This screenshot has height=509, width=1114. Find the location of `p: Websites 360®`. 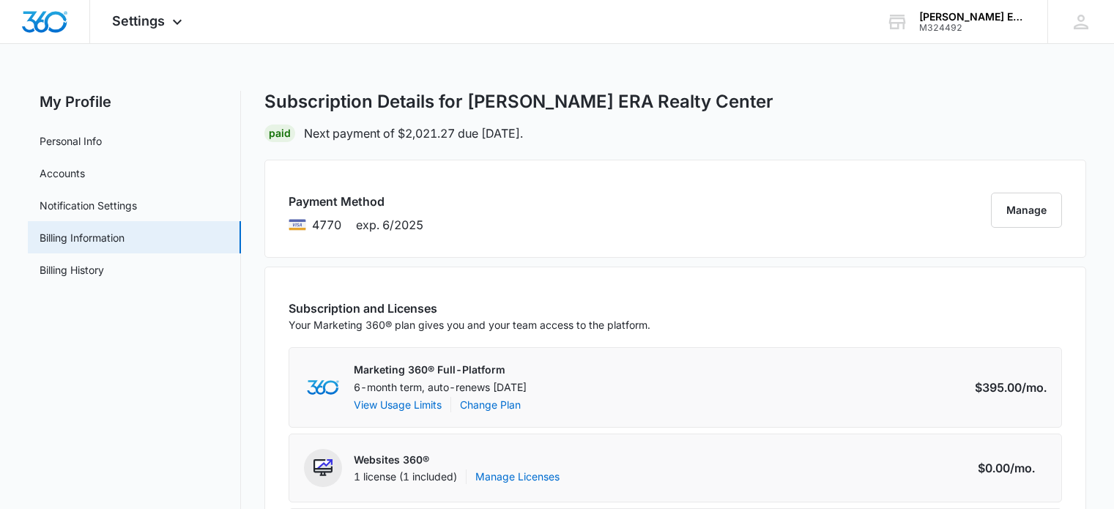

p: Websites 360® is located at coordinates (456, 460).